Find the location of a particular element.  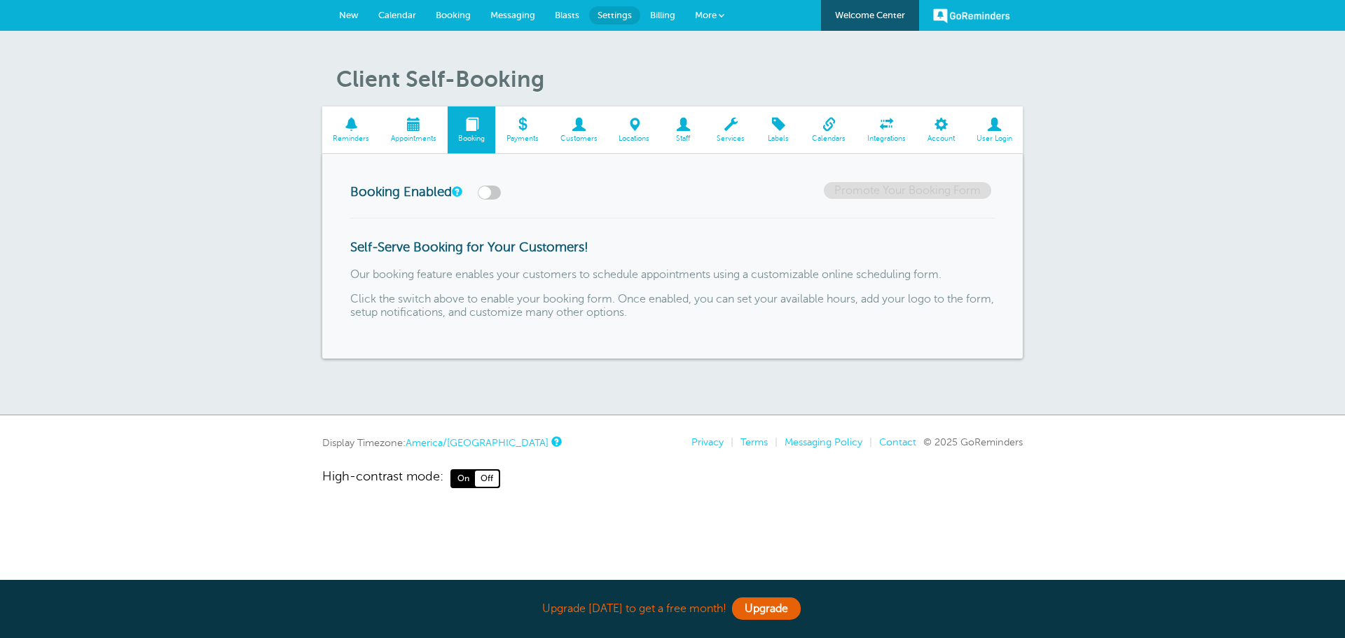

span: Services is located at coordinates (731, 139).